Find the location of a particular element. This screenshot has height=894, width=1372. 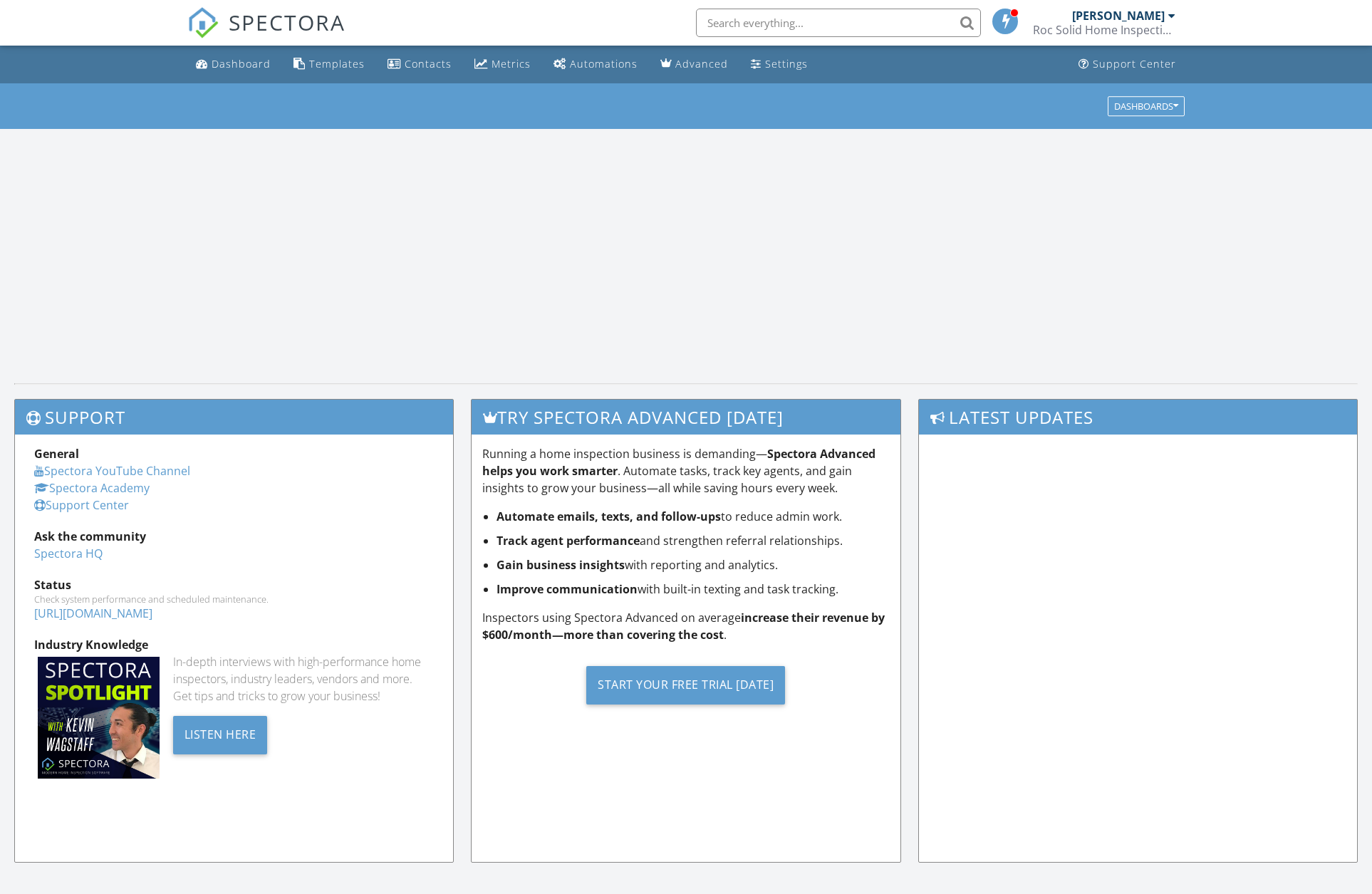

button: Dashboards is located at coordinates (1146, 106).